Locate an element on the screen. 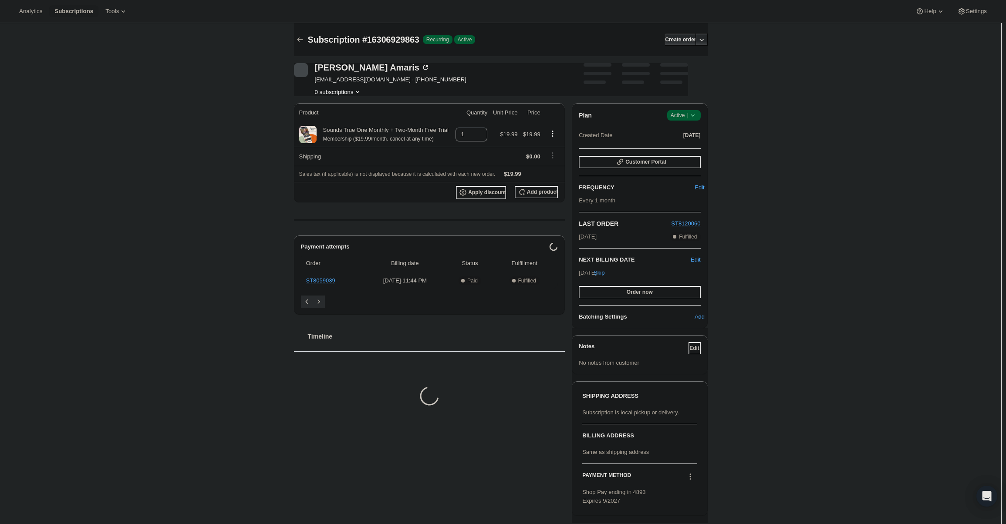  span: Recurring is located at coordinates (438, 40).